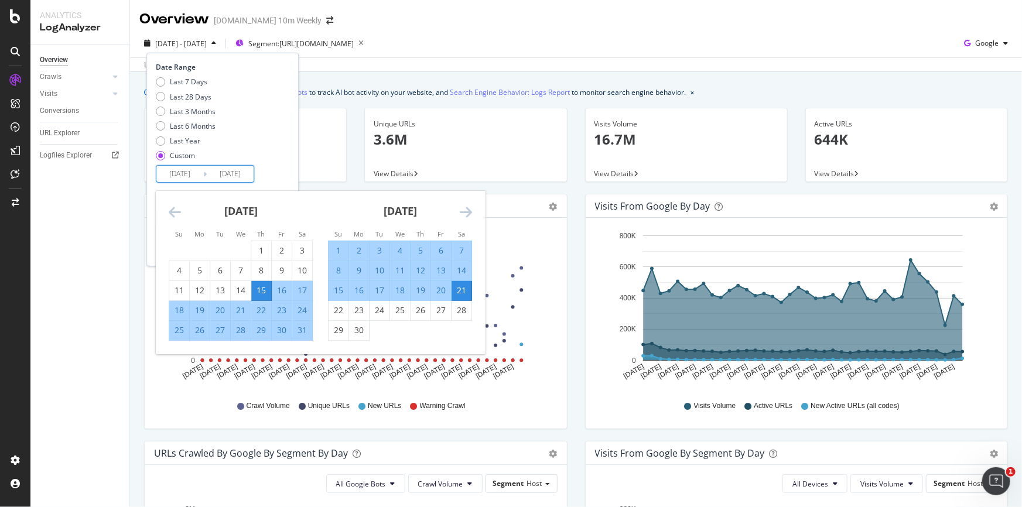  I want to click on div: 24, so click(379, 310).